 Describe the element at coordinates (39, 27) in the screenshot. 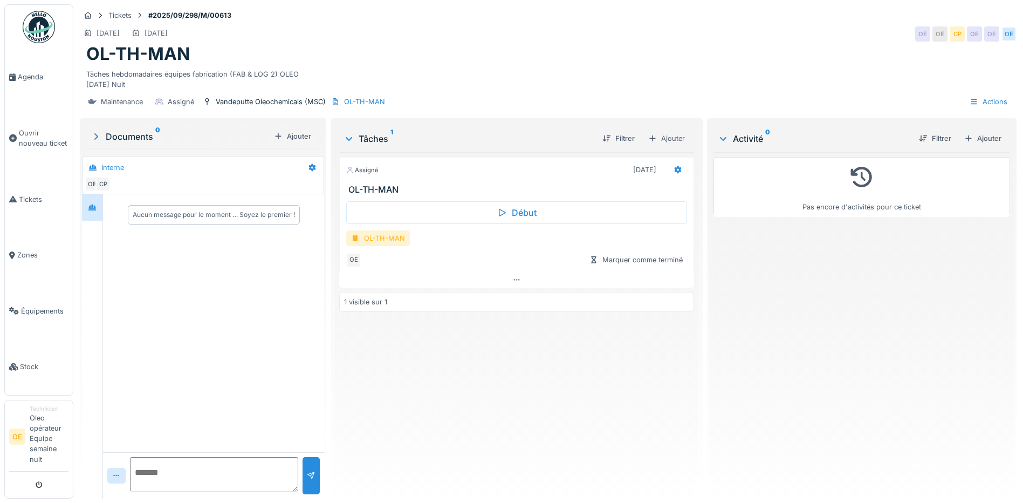

I see `img: Badge_color-CXgf-gQk.svg` at that location.